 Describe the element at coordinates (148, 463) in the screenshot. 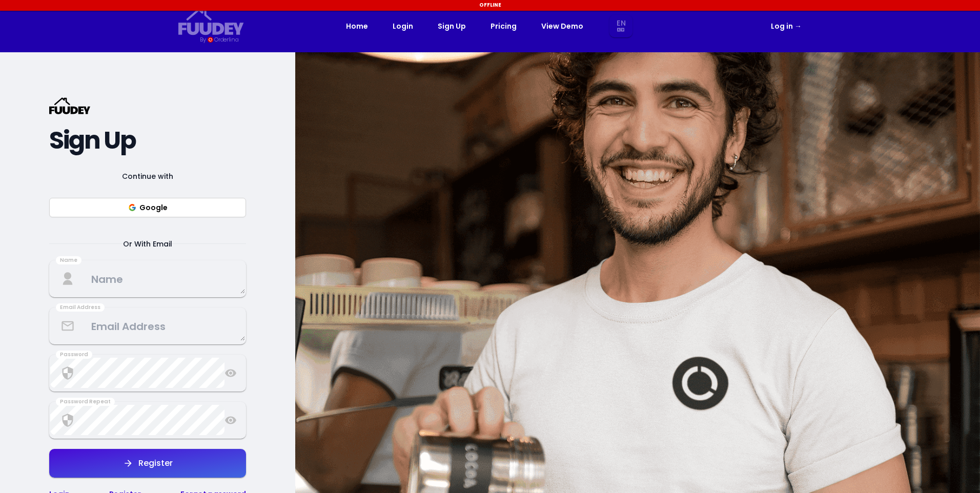

I see `button: Register` at that location.